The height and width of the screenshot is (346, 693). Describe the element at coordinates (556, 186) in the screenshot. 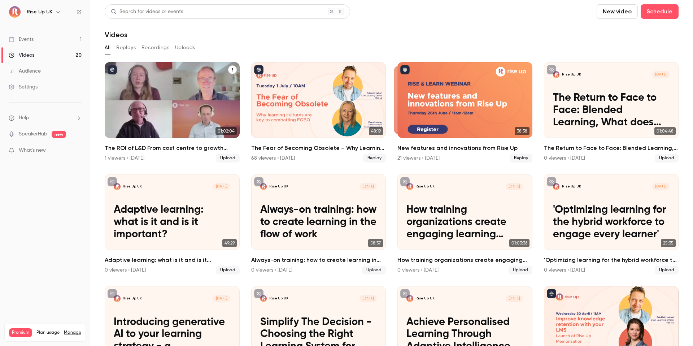

I see `img: 'Optimizing learning for the hybrid workforce to engage every learner'` at that location.